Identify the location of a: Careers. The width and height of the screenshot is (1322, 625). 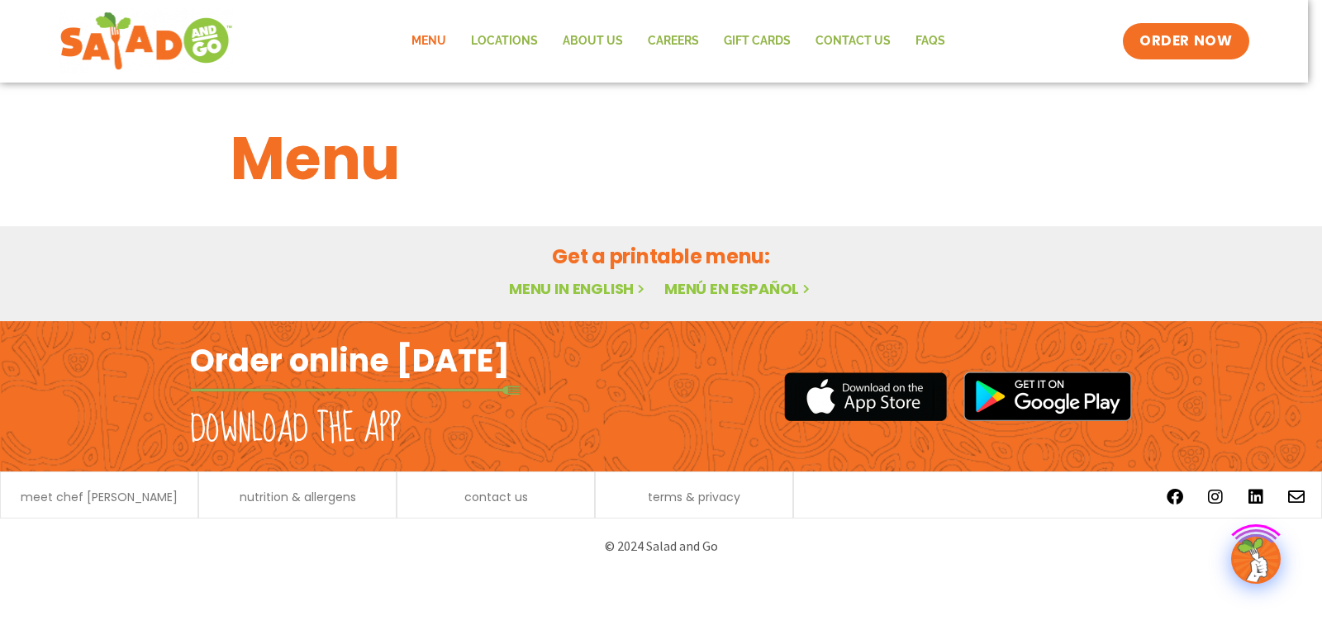
(673, 41).